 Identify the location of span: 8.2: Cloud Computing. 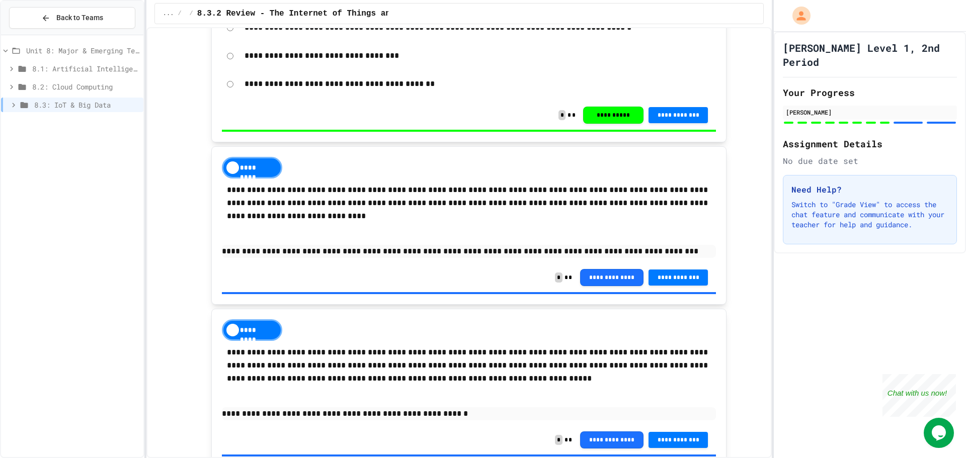
(86, 87).